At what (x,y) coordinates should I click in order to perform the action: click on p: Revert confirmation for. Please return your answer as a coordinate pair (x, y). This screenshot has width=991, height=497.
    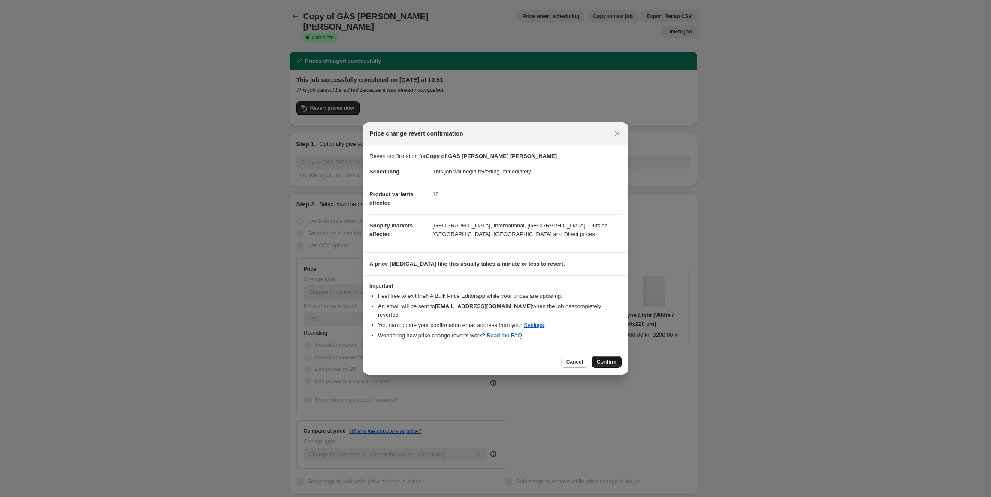
    Looking at the image, I should click on (495, 156).